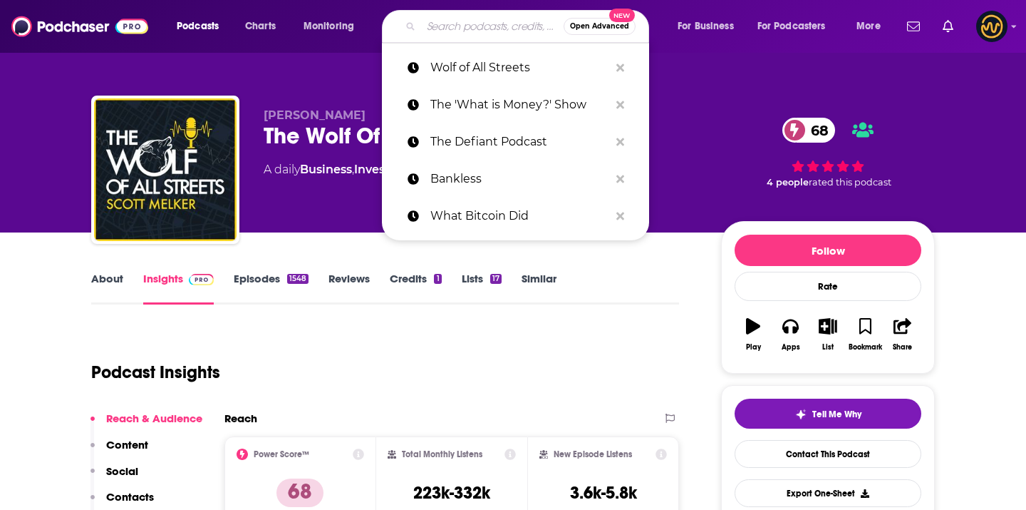 This screenshot has width=1026, height=510. What do you see at coordinates (326, 169) in the screenshot?
I see `a: Business` at bounding box center [326, 169].